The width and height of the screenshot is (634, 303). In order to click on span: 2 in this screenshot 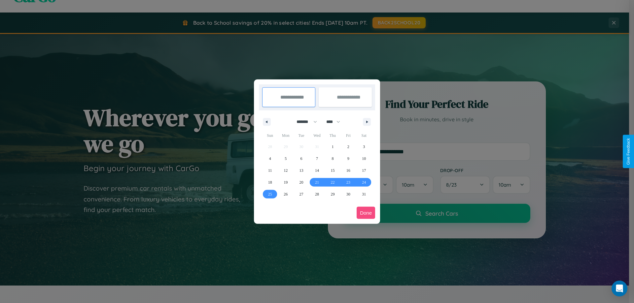, I will do `click(348, 147)`.